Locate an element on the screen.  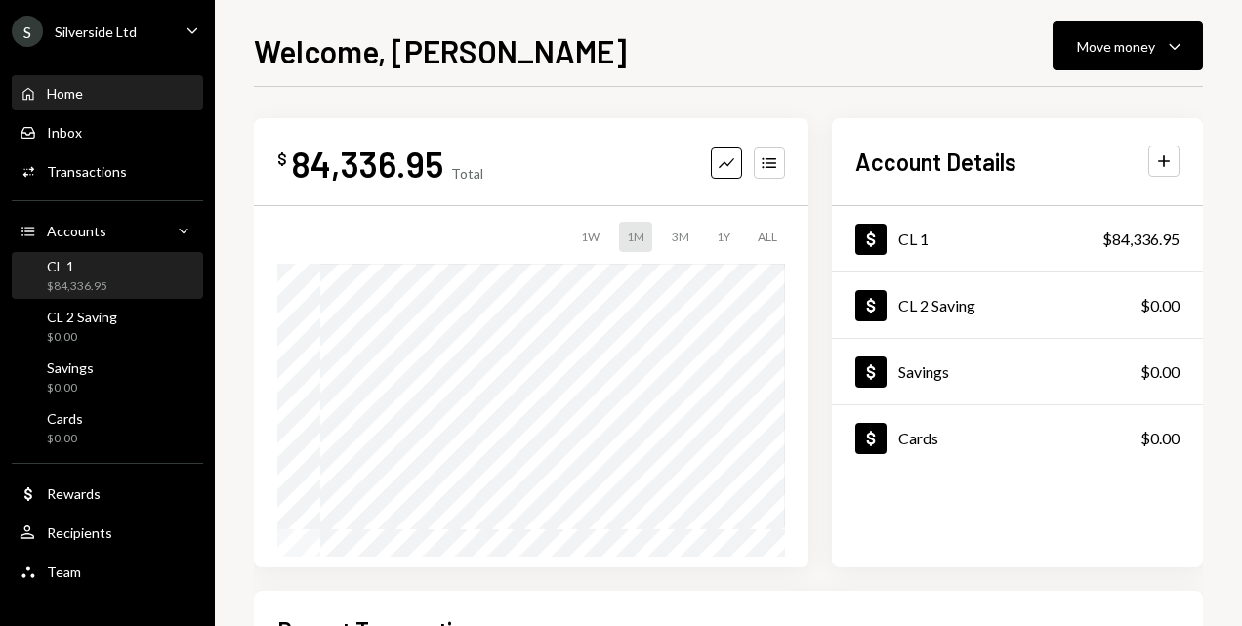
div: Total is located at coordinates (467, 173).